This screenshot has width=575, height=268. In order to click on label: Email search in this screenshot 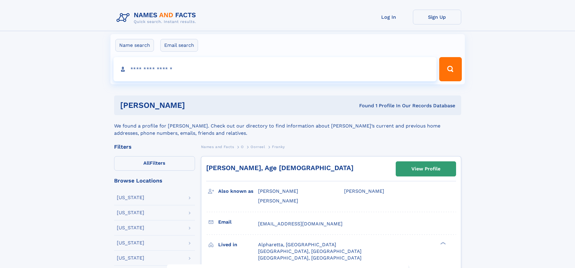, I will do `click(179, 45)`.